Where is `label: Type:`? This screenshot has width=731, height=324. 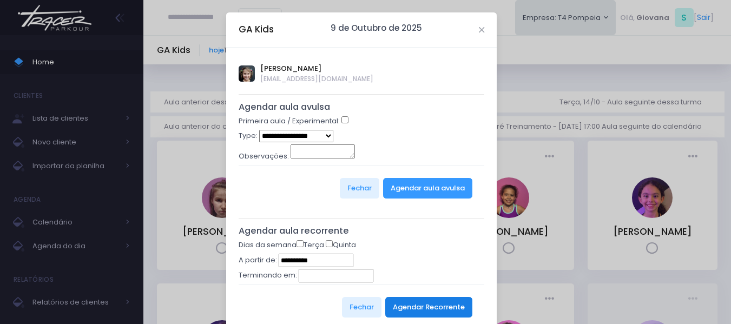 label: Type: is located at coordinates (248, 136).